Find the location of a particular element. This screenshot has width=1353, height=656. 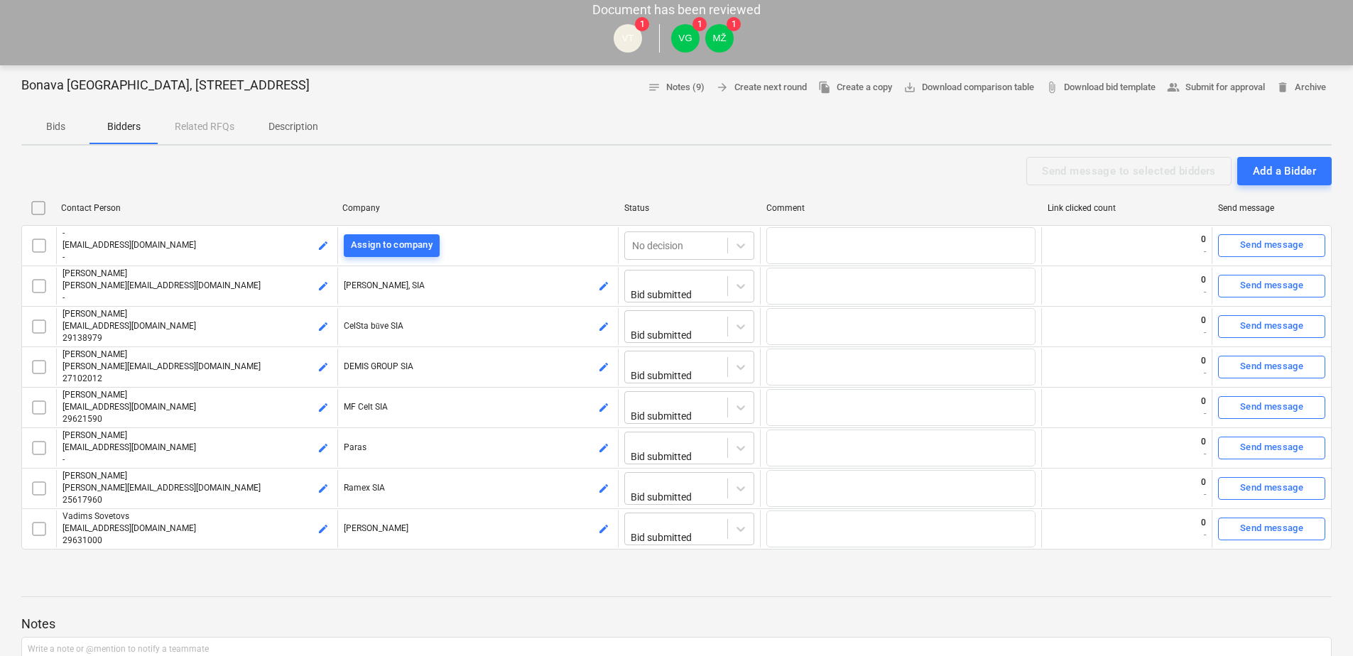

p: 27102012 is located at coordinates (197, 378).